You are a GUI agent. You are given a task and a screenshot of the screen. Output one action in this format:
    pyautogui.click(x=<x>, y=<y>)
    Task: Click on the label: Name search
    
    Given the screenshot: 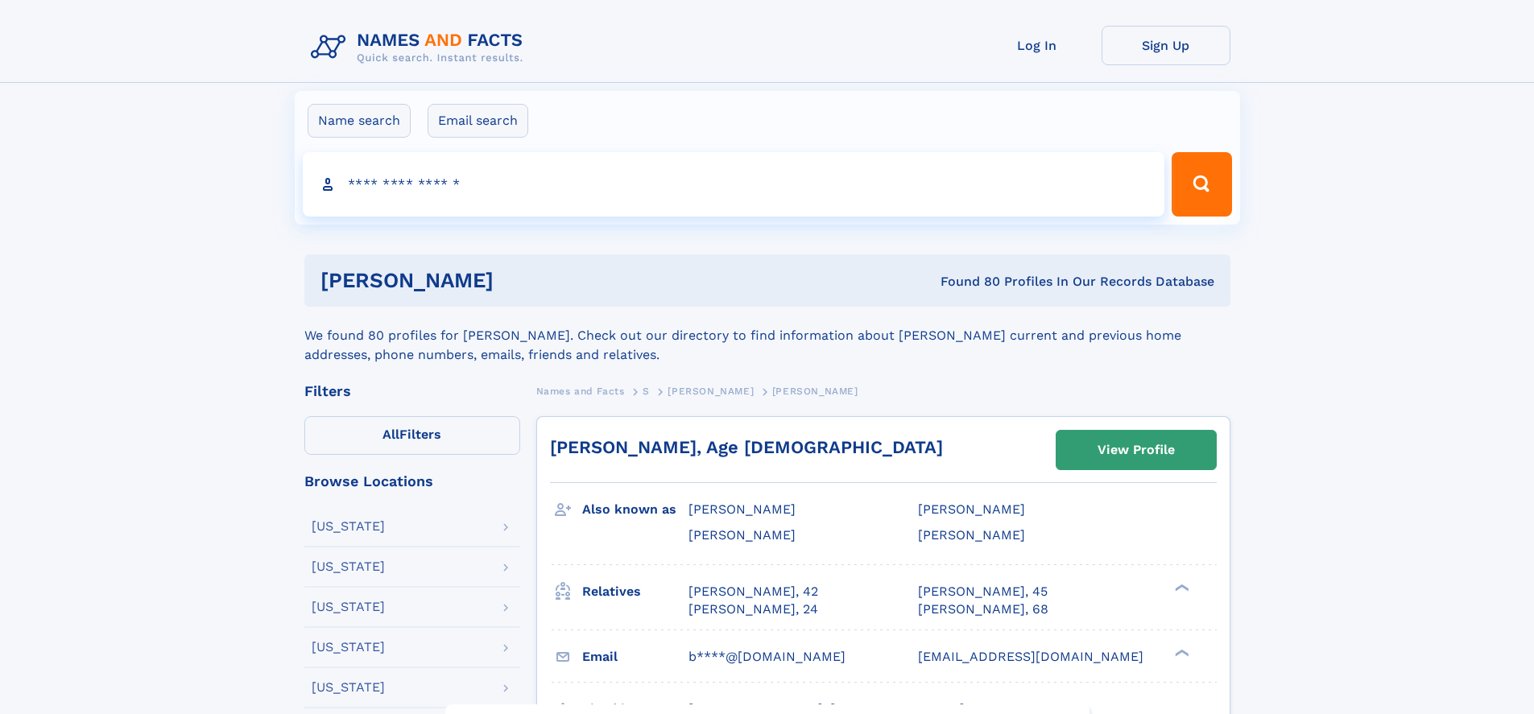 What is the action you would take?
    pyautogui.click(x=359, y=121)
    